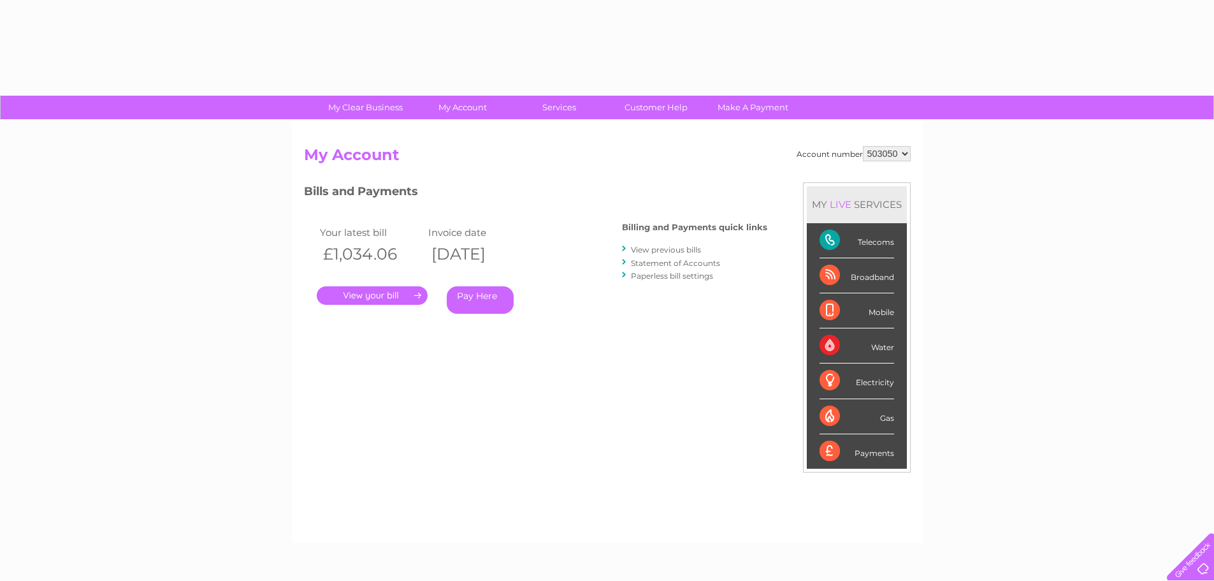 This screenshot has height=581, width=1214. What do you see at coordinates (753, 107) in the screenshot?
I see `a: Make A Payment` at bounding box center [753, 107].